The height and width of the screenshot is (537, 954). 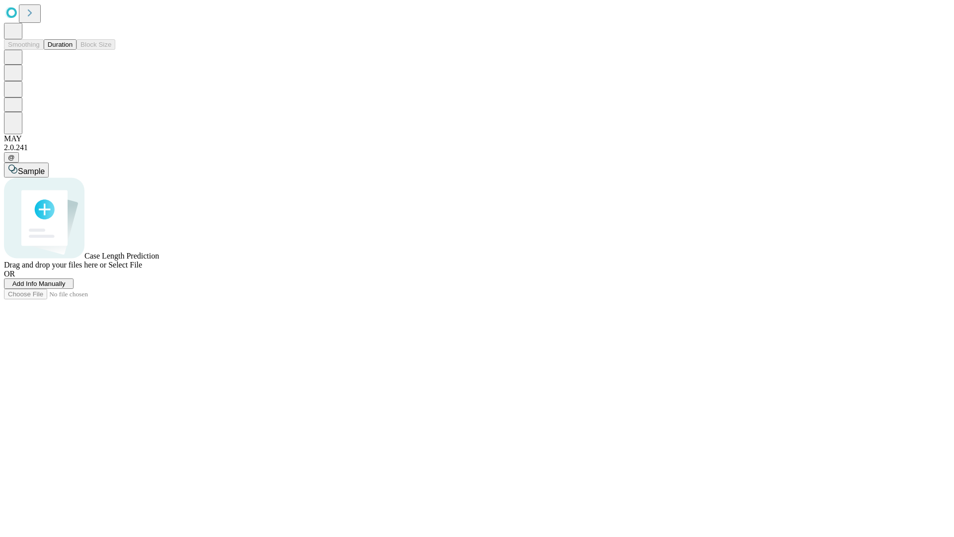 What do you see at coordinates (26, 170) in the screenshot?
I see `button: Sample` at bounding box center [26, 170].